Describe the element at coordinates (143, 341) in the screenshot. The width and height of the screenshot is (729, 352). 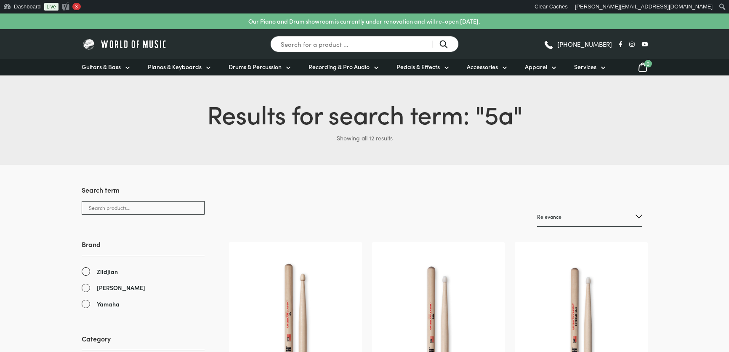
I see `div: Category` at that location.